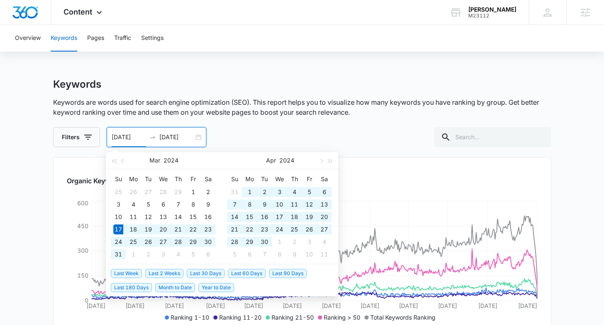  What do you see at coordinates (294, 217) in the screenshot?
I see `td: 2024-04-18` at bounding box center [294, 217].